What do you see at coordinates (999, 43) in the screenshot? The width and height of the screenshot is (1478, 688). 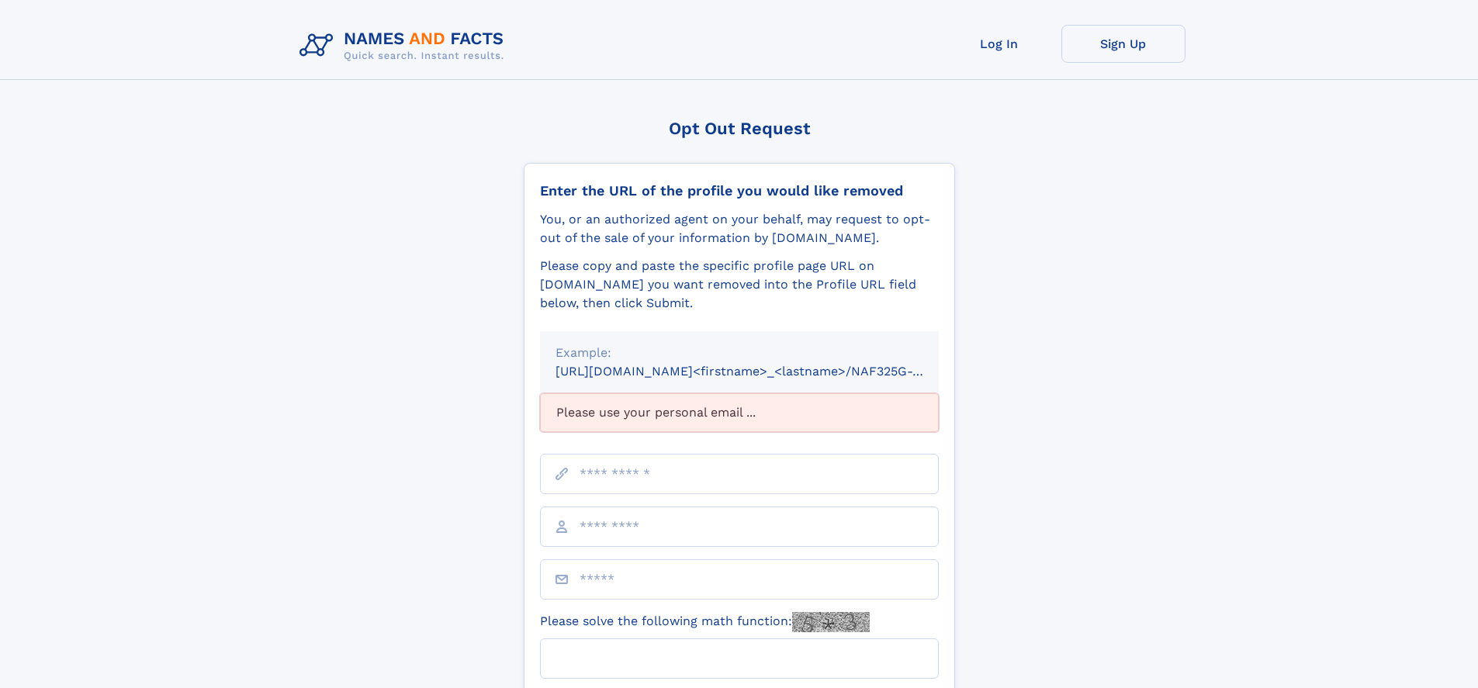 I see `a: Log In` at bounding box center [999, 43].